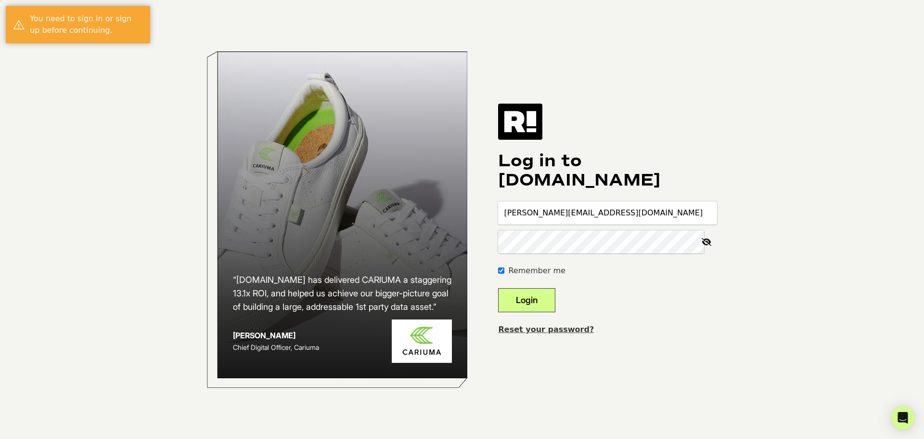  What do you see at coordinates (422, 341) in the screenshot?
I see `img: Cariuma` at bounding box center [422, 341].